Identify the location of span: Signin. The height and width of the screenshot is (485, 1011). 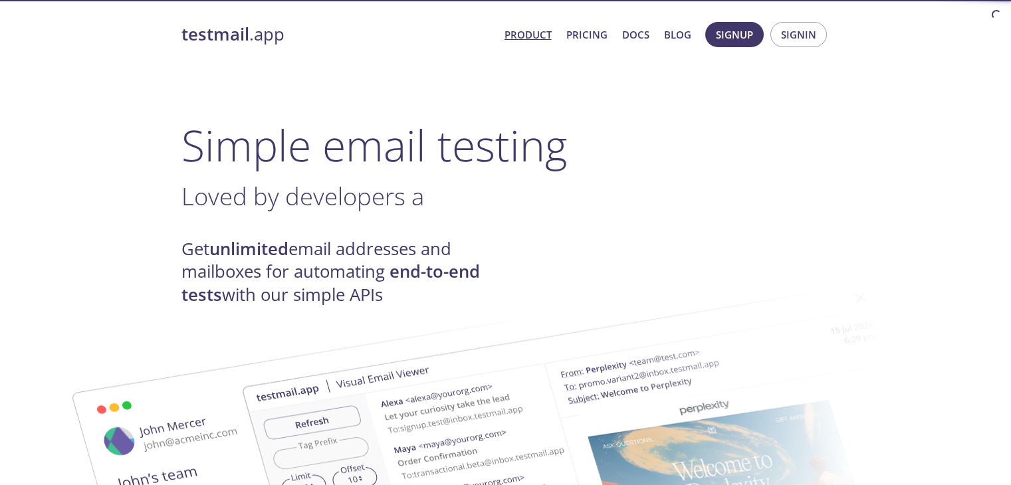
(799, 35).